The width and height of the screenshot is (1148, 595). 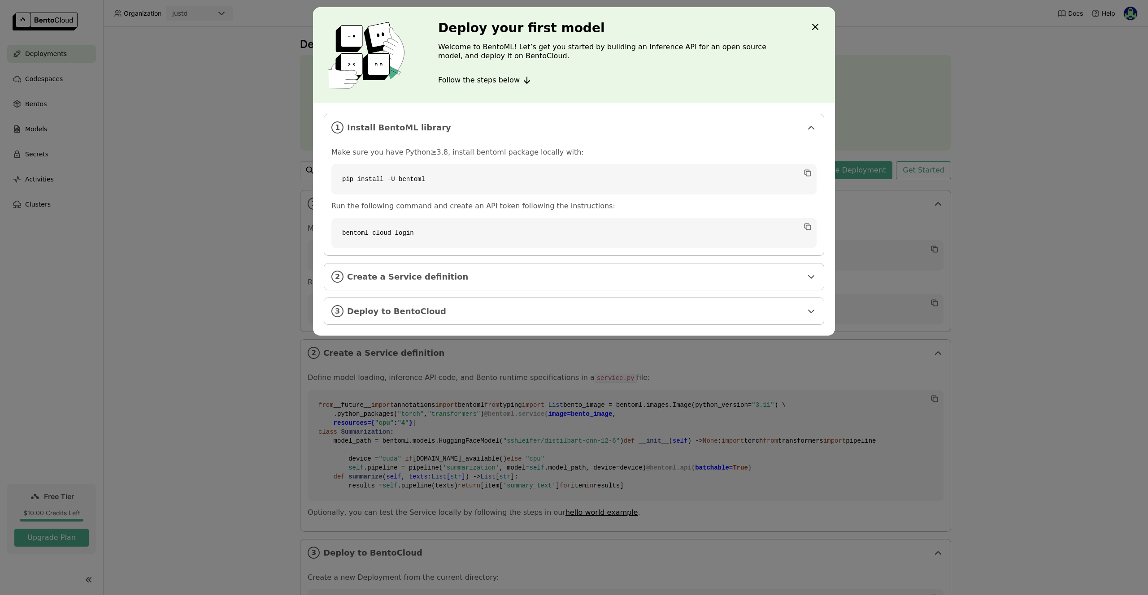 I want to click on span: Deploy to BentoCloud, so click(x=574, y=312).